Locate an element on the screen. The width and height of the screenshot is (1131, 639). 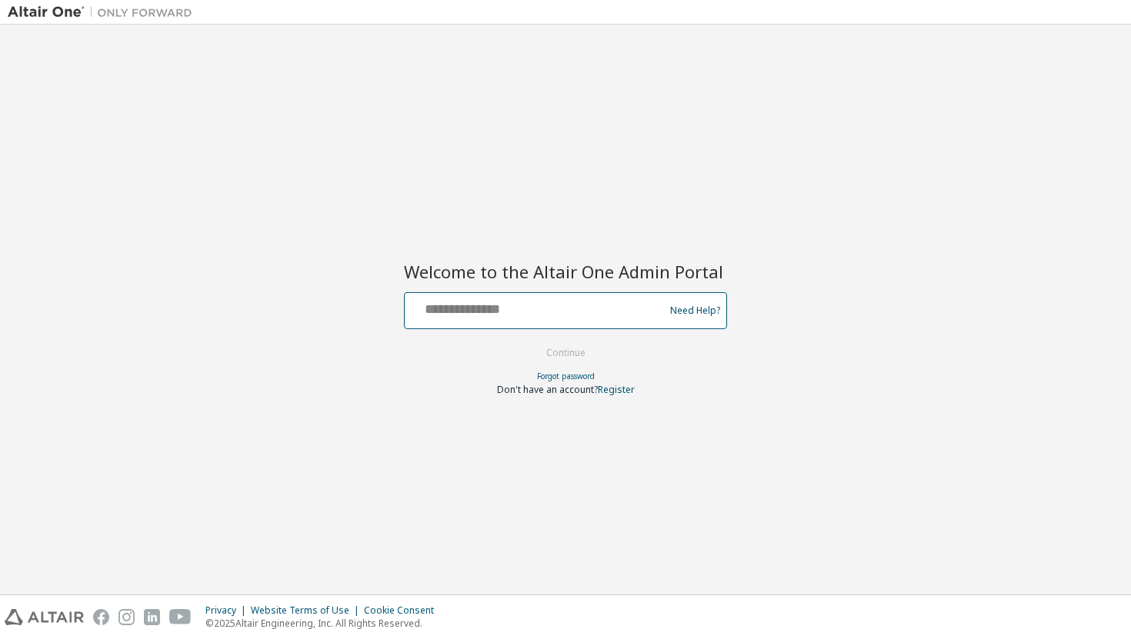
img: linkedin.svg is located at coordinates (152, 617).